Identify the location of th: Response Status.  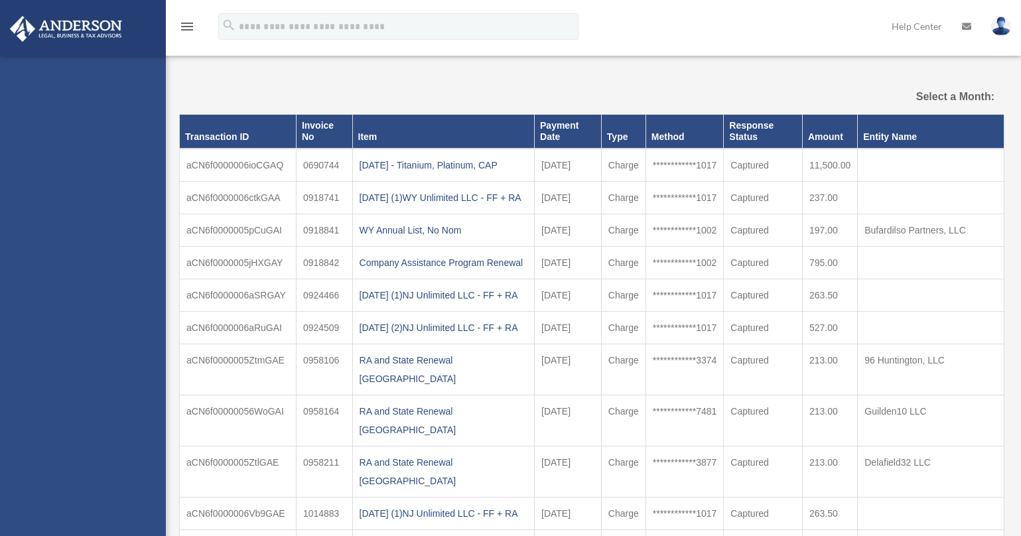
(763, 131).